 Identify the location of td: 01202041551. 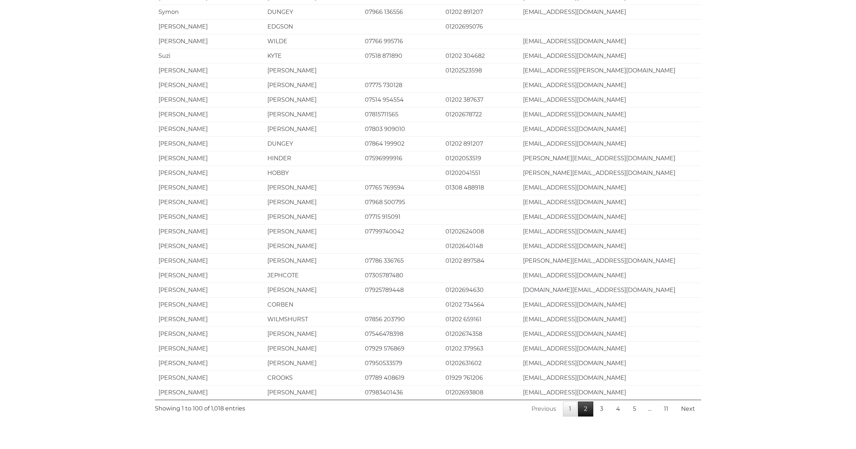
(481, 173).